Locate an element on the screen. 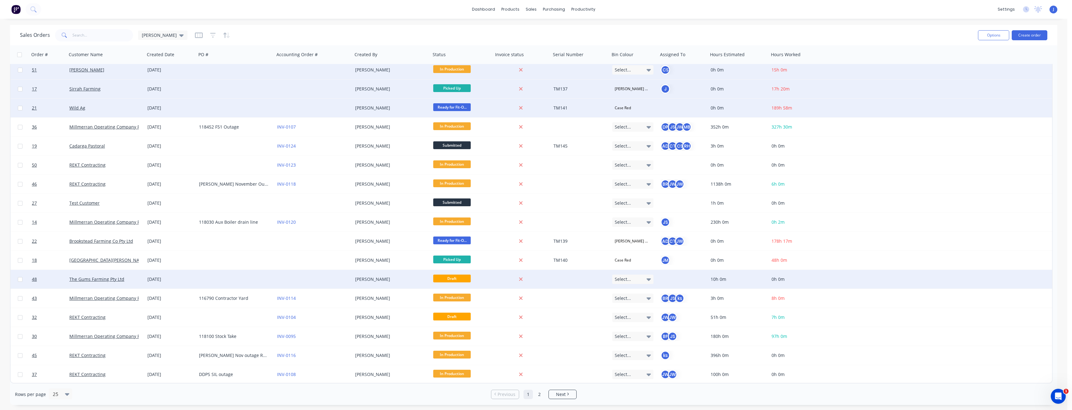 This screenshot has width=1072, height=410. input: Search... is located at coordinates (103, 35).